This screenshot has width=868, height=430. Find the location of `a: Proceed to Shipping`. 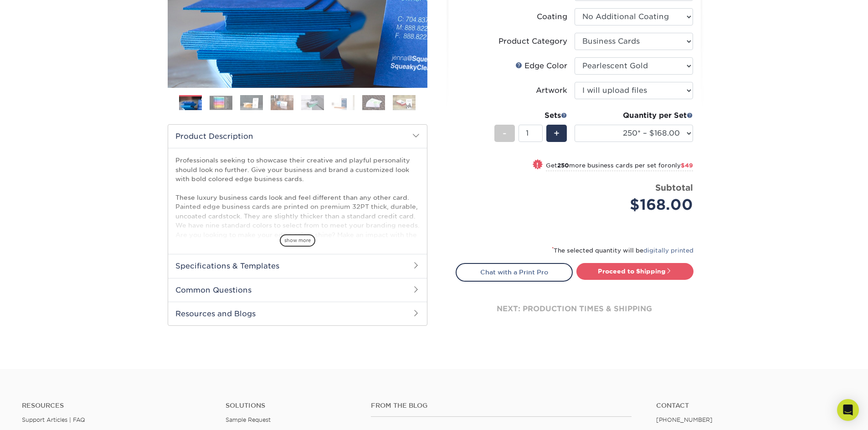

a: Proceed to Shipping is located at coordinates (634, 271).